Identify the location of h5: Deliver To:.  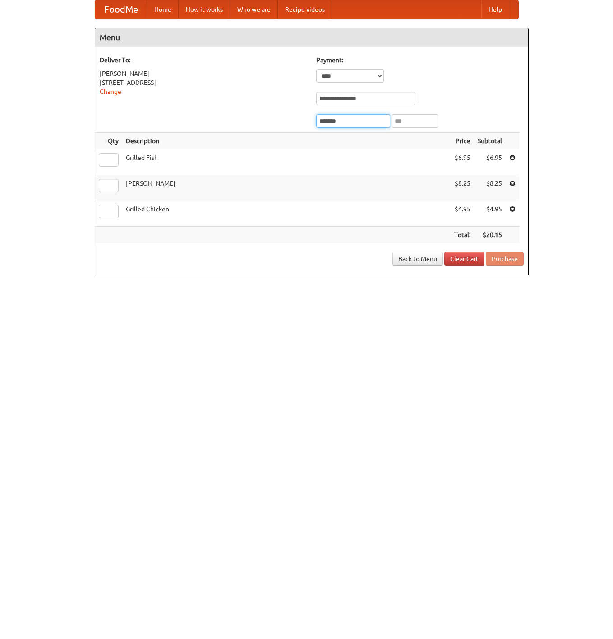
(204, 60).